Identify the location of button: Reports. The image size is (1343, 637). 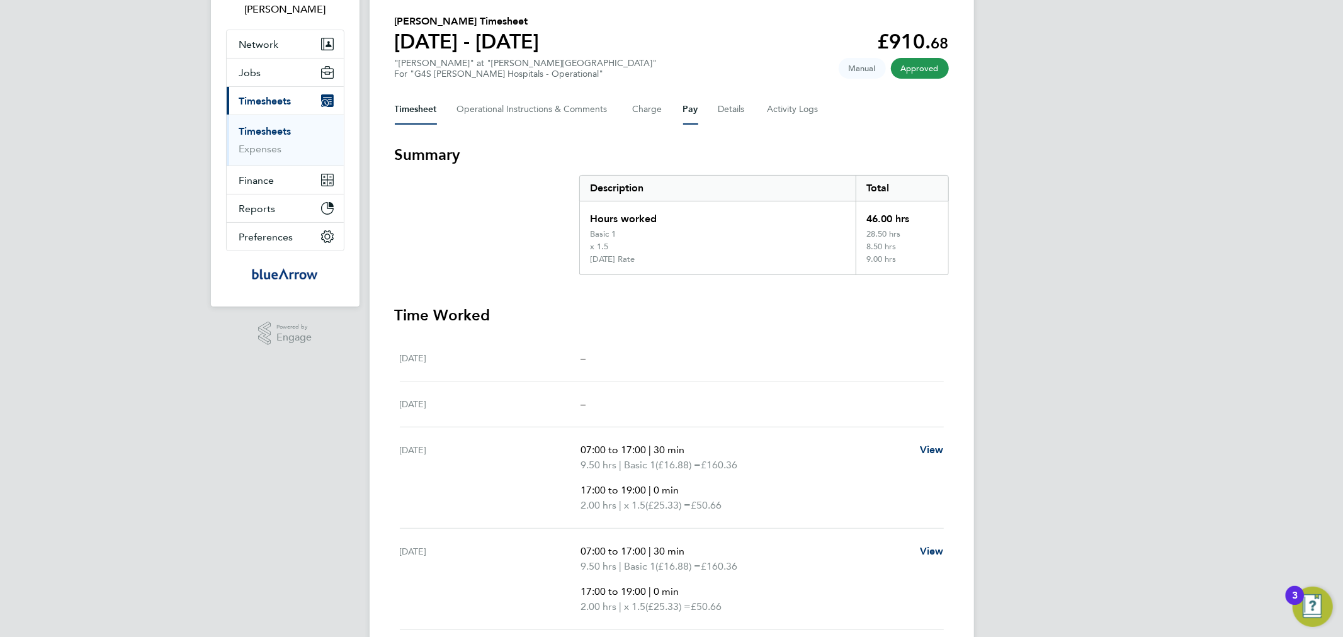
(285, 208).